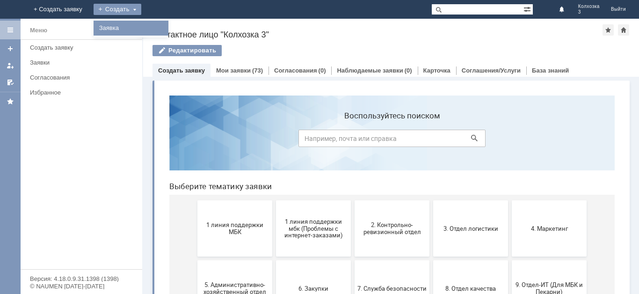 This screenshot has width=639, height=294. I want to click on span: Франчайзинг, so click(387, 260).